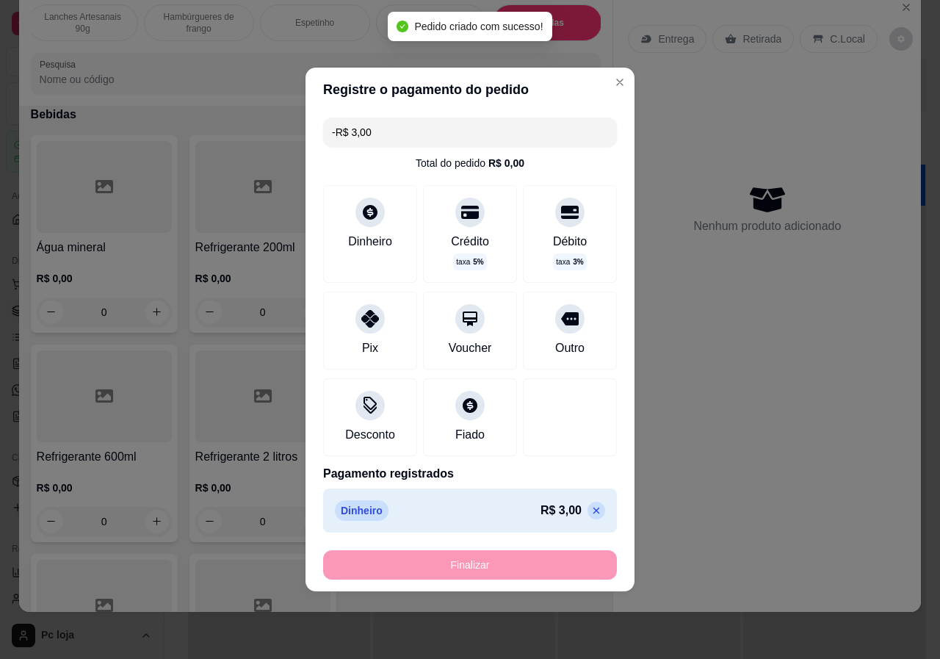  I want to click on p: Pagamento registrados, so click(470, 474).